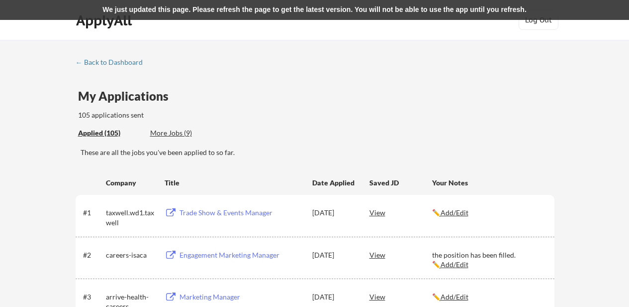 Image resolution: width=629 pixels, height=307 pixels. What do you see at coordinates (110, 133) in the screenshot?
I see `div: Applied (105)` at bounding box center [110, 133].